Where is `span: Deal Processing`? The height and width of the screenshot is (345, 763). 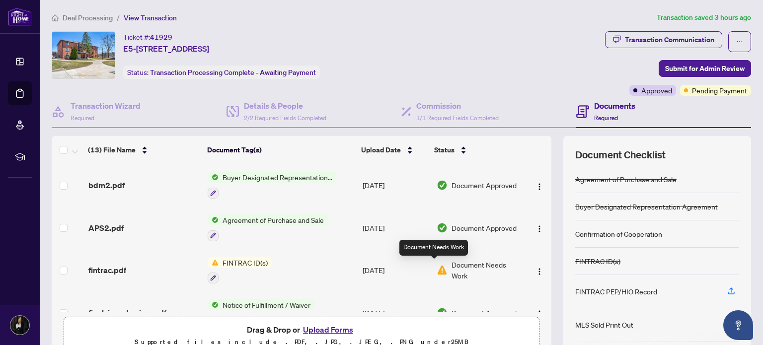
span: Deal Processing is located at coordinates (87, 18).